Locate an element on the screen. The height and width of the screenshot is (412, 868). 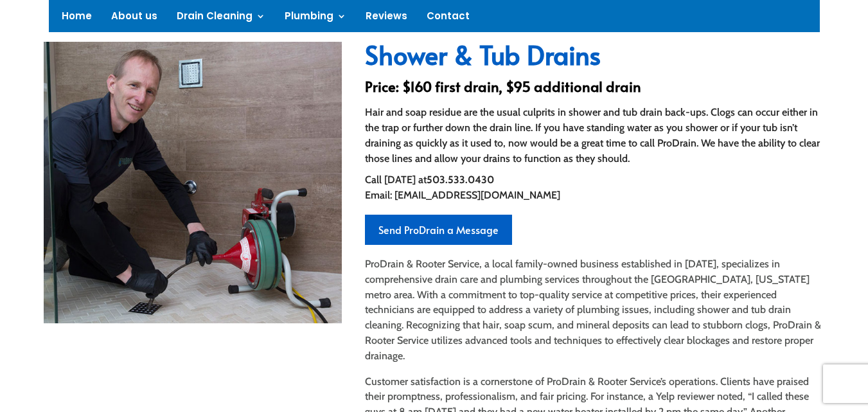
a: About us is located at coordinates (134, 19).